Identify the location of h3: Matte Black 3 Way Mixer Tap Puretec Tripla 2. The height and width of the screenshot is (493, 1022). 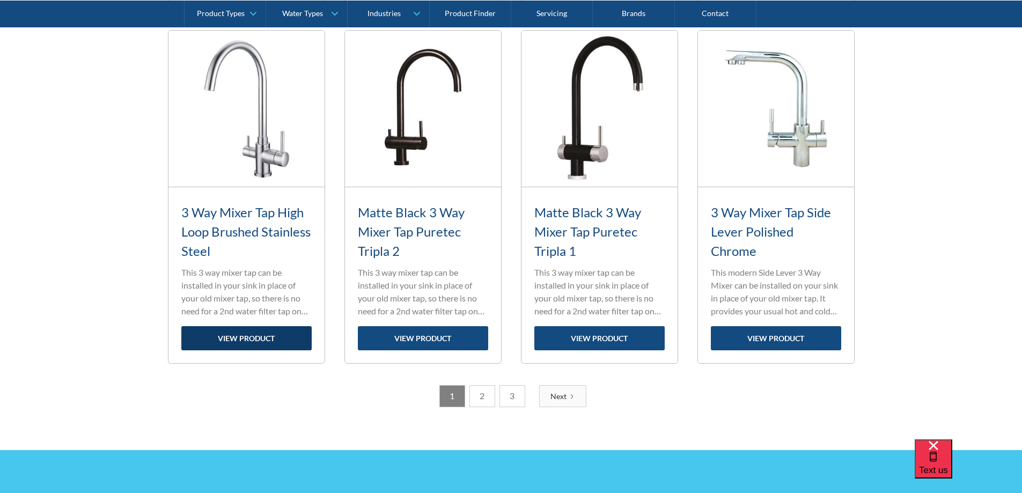
(423, 232).